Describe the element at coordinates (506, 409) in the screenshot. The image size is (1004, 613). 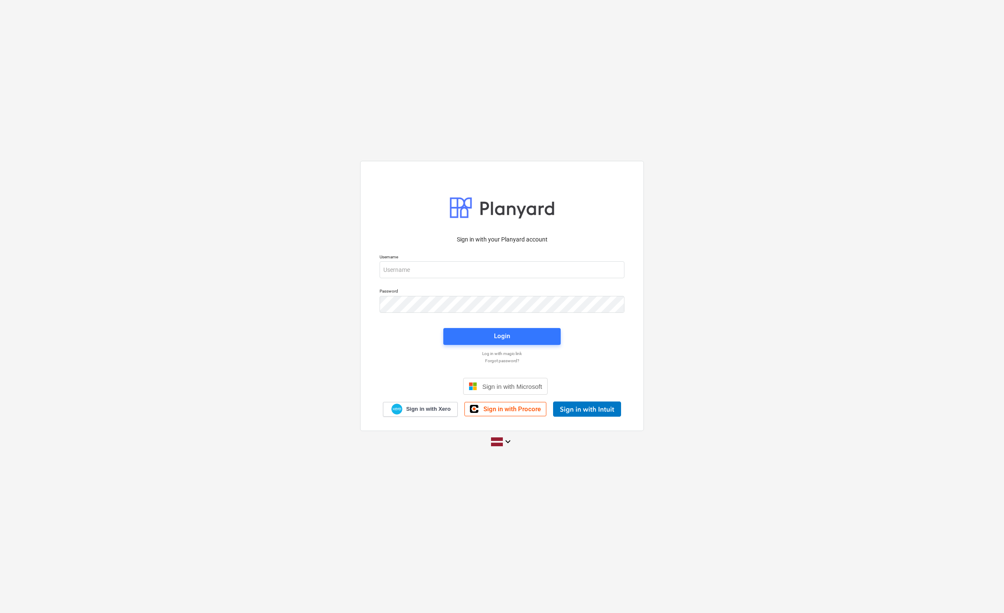
I see `a: Sign in with Procore` at that location.